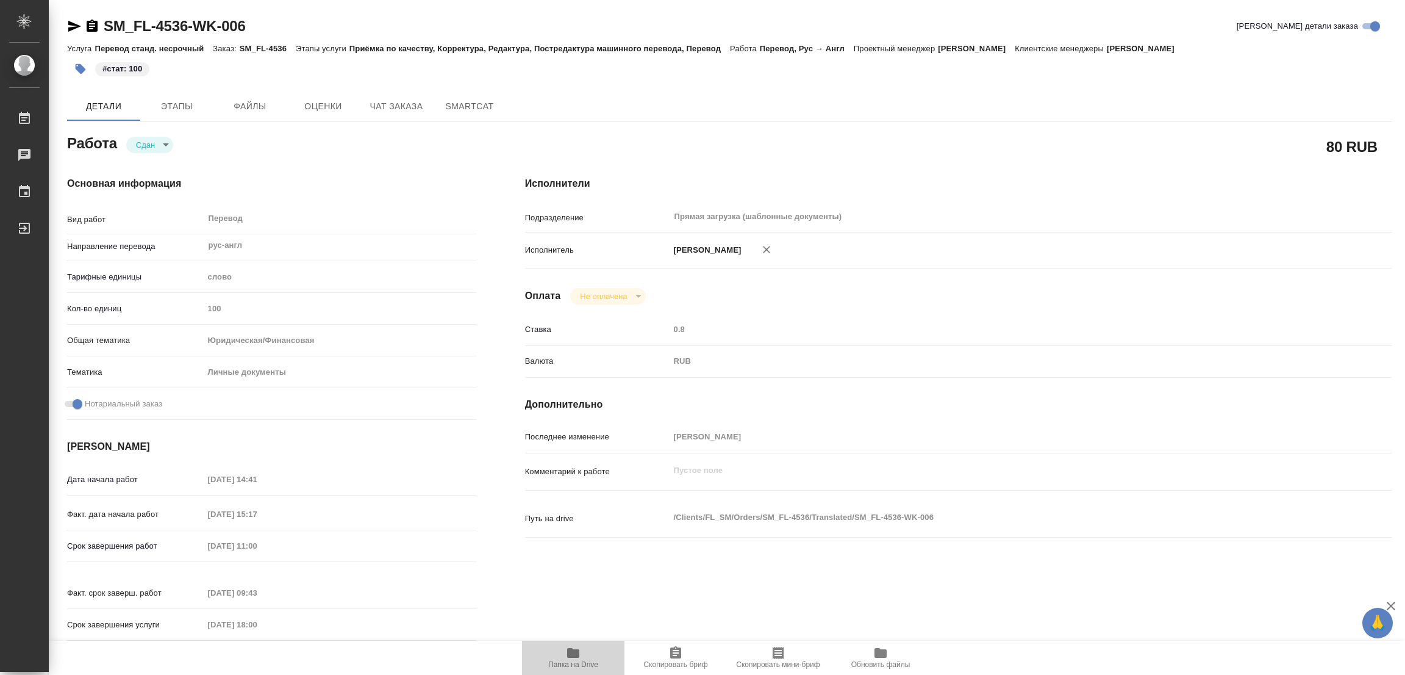 The width and height of the screenshot is (1405, 675). Describe the element at coordinates (174, 26) in the screenshot. I see `a: SM_FL-4536-WK-006` at that location.